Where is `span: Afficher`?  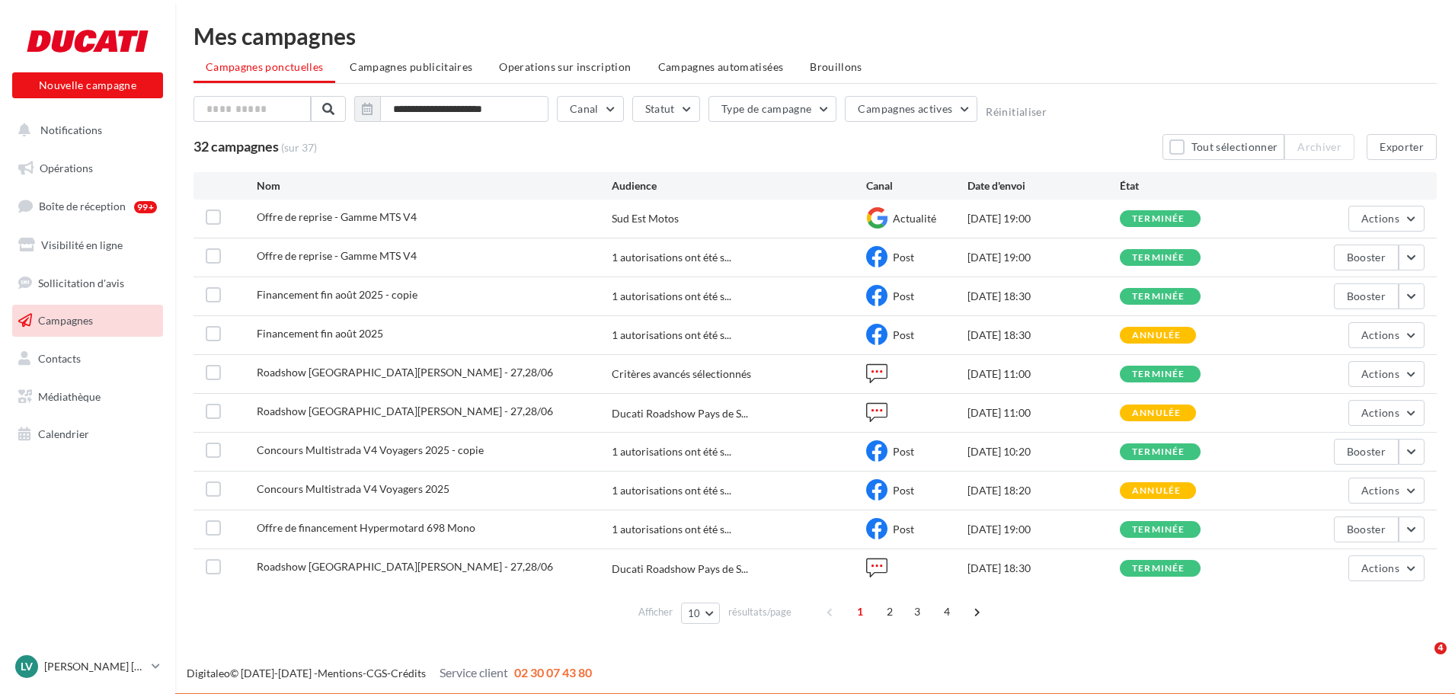
span: Afficher is located at coordinates (655, 612).